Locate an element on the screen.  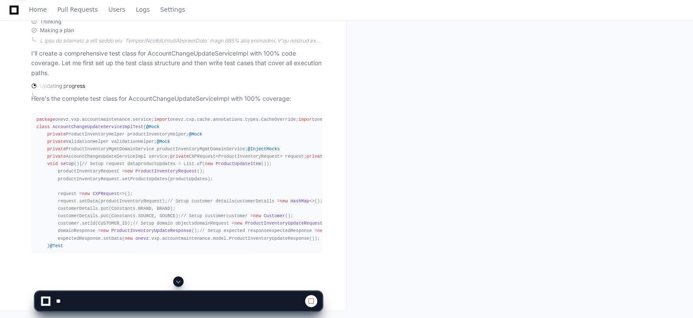
div: L ipsu do sitametc a elit seddo eiu `TemporiNcididUntutlAboreetDolo` magn 685% aliq enimadmi. V'q... is located at coordinates (181, 41).